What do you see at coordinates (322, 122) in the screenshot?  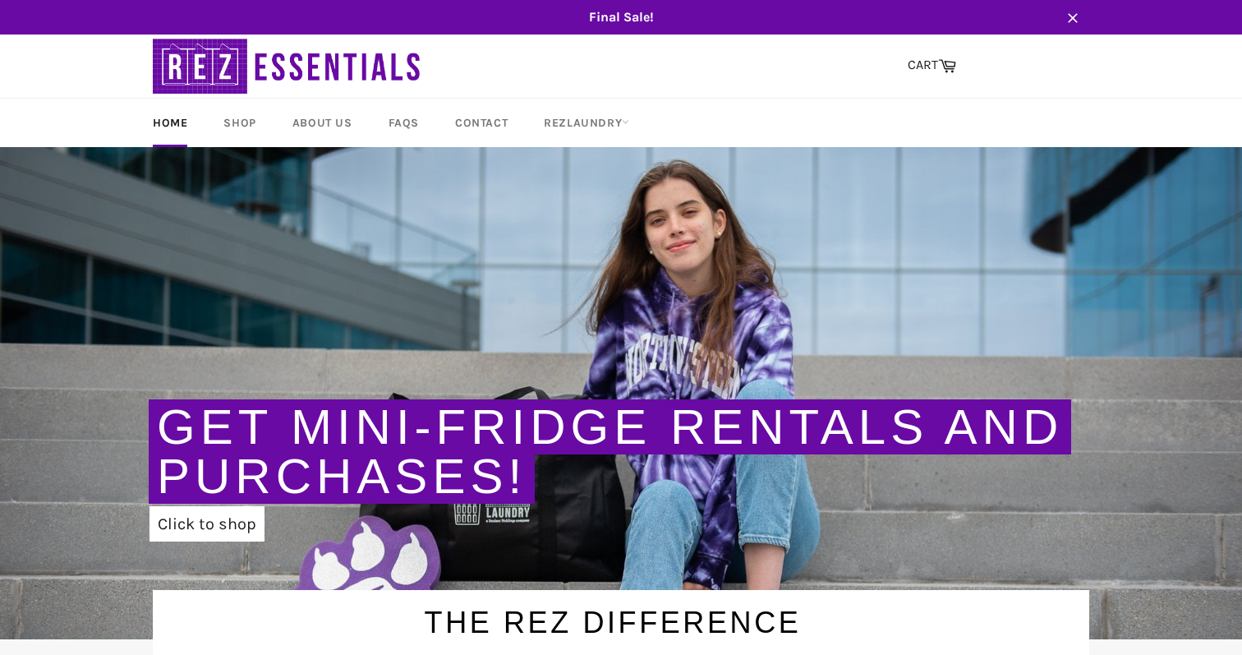 I see `a: About Us` at bounding box center [322, 122].